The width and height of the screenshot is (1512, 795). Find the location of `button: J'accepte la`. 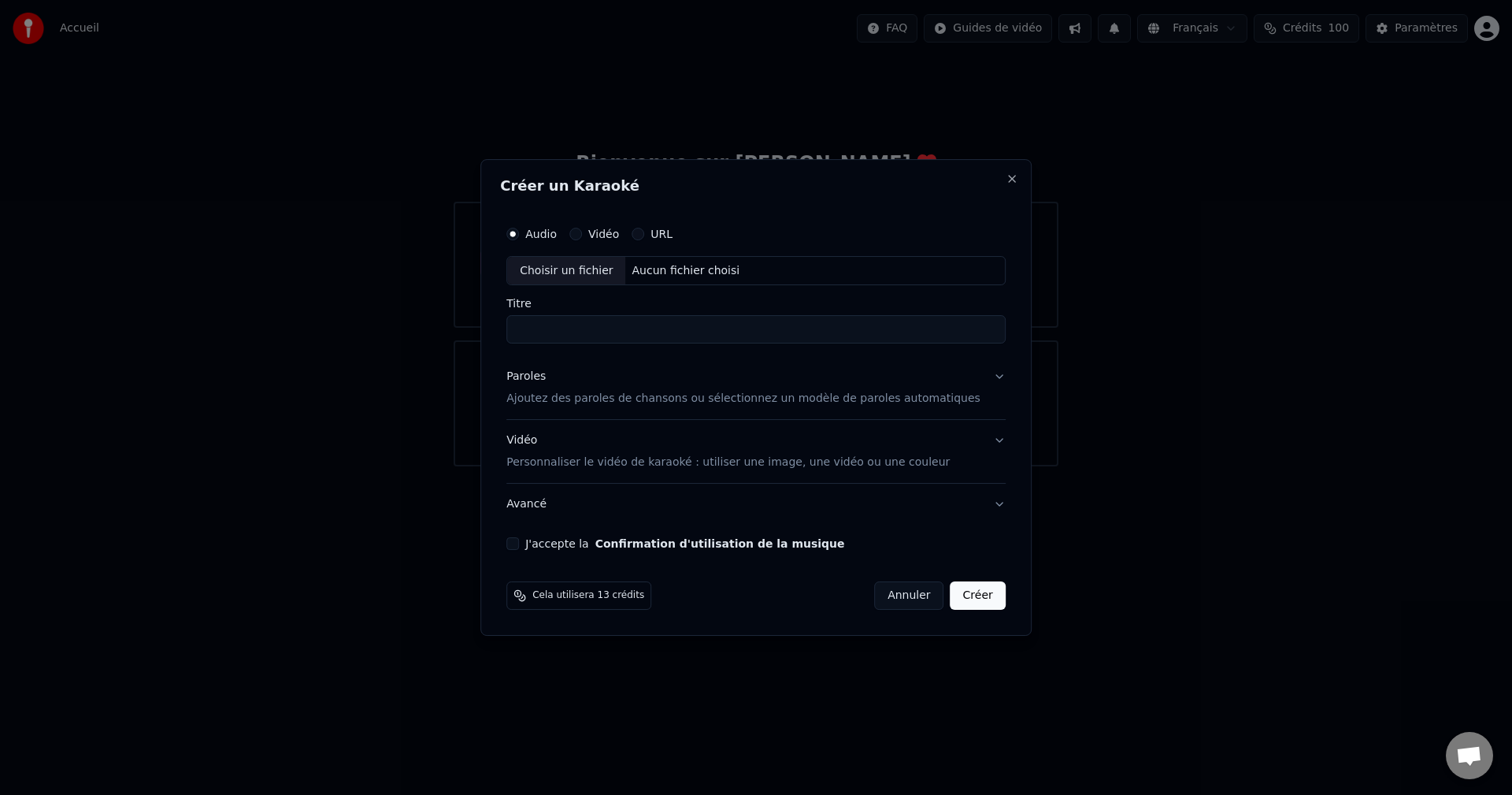

button: J'accepte la is located at coordinates (719, 543).